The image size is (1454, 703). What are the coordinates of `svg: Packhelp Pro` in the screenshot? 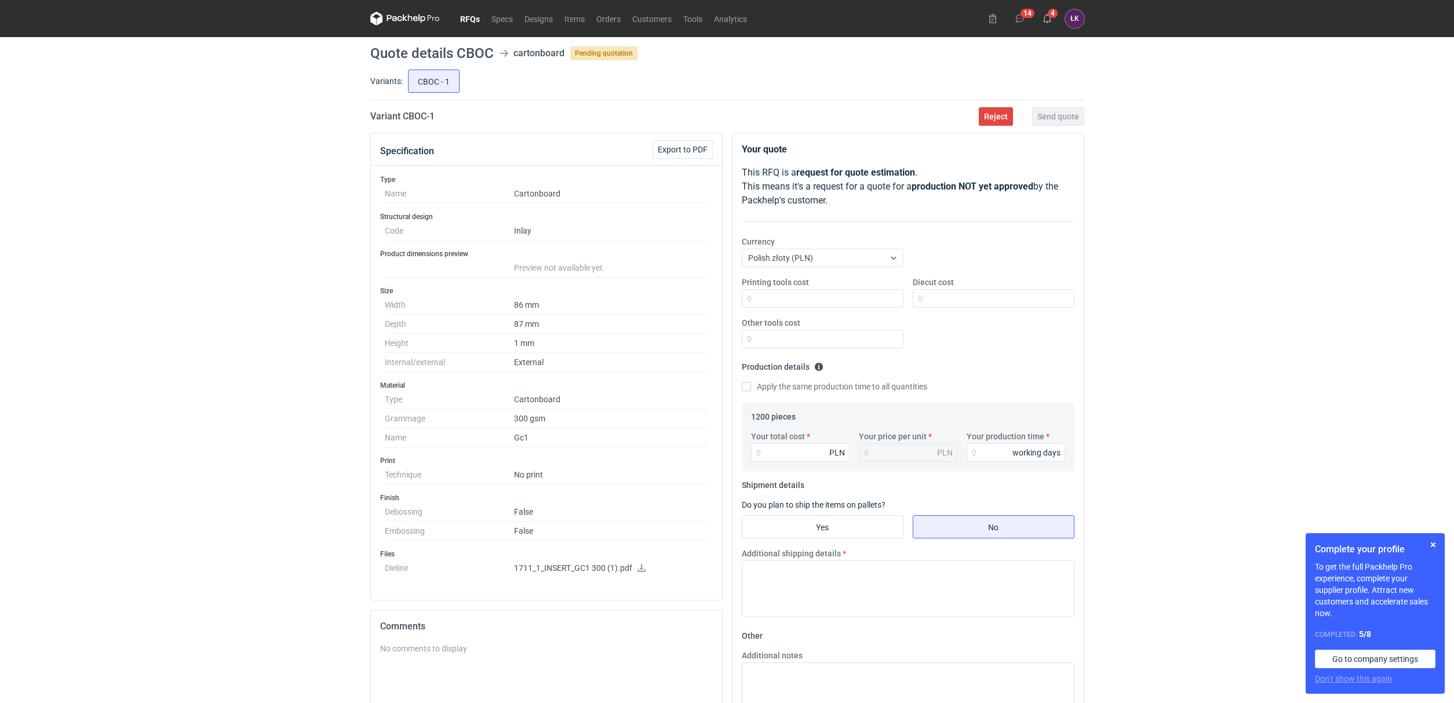 It's located at (405, 19).